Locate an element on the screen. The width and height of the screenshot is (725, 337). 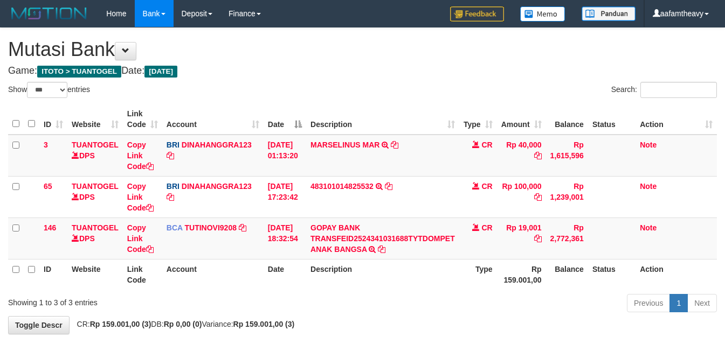
img: MOTION_logo.png is located at coordinates (49, 13).